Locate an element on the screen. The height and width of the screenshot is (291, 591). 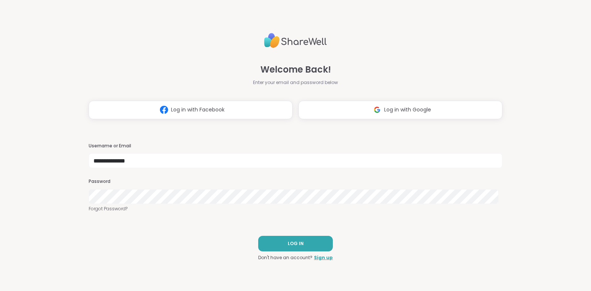
h3: Username or Email is located at coordinates (296, 146).